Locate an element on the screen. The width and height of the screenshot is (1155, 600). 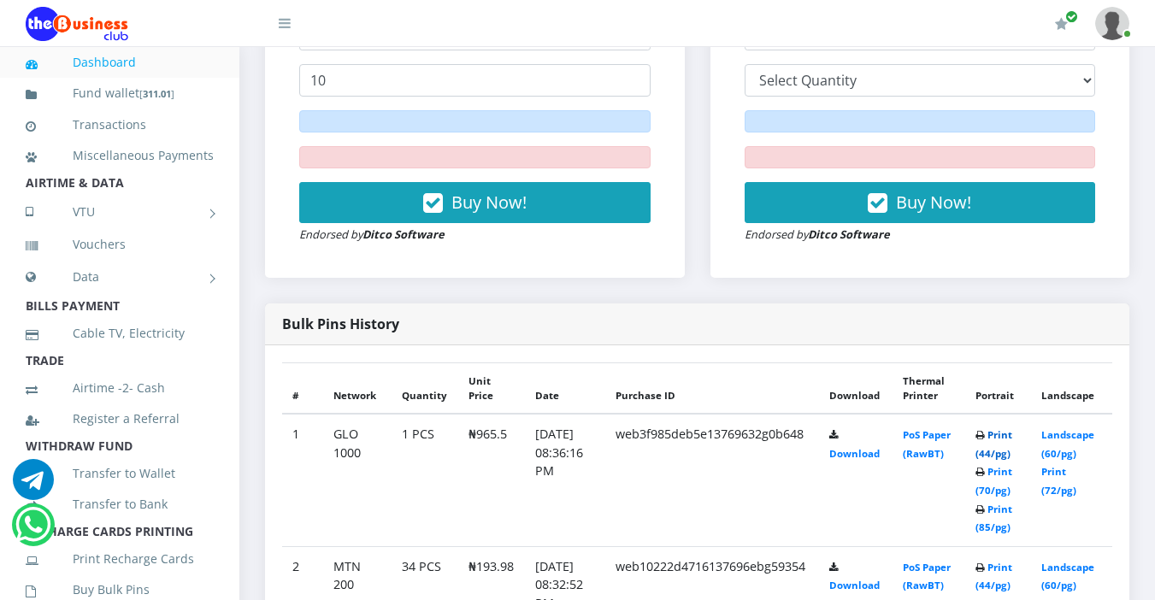
a: Print (85/pg) is located at coordinates (993, 518).